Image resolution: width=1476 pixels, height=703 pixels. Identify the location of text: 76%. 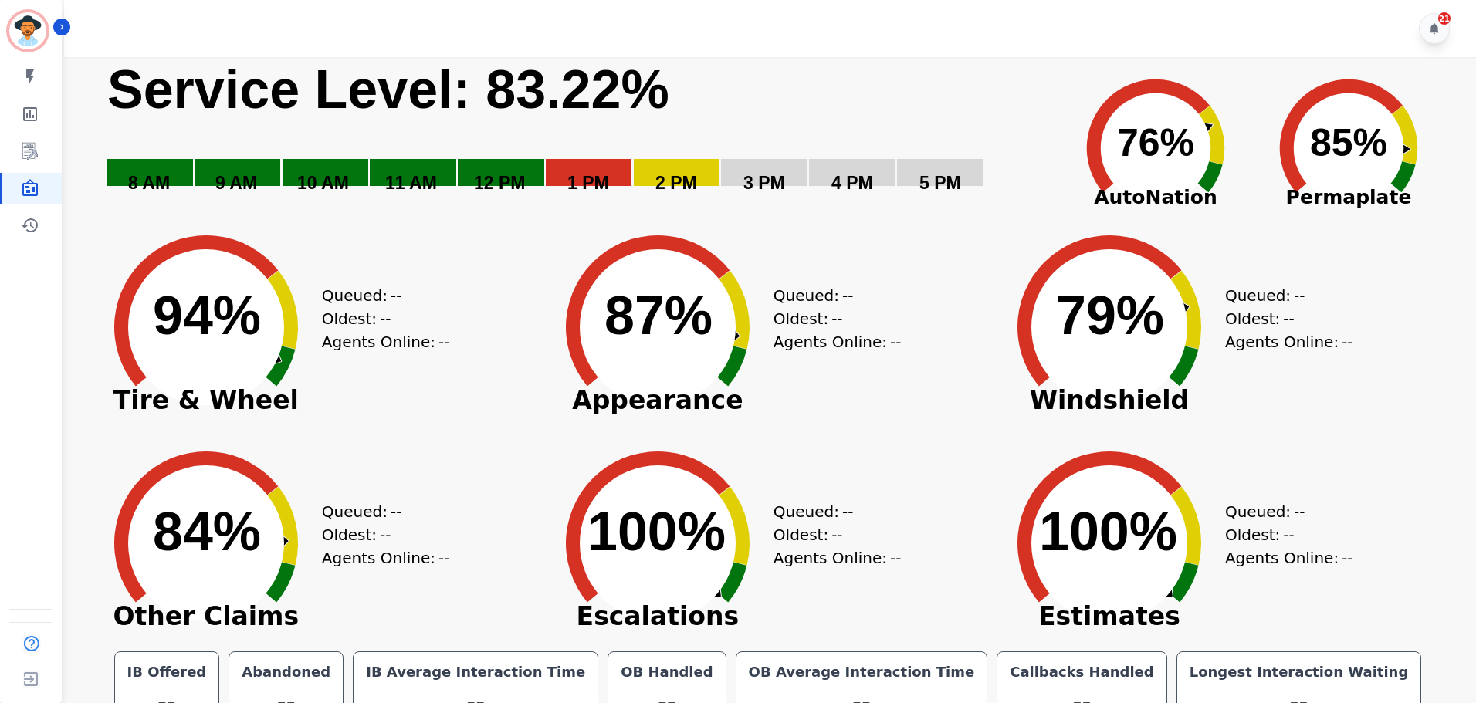
(1155, 143).